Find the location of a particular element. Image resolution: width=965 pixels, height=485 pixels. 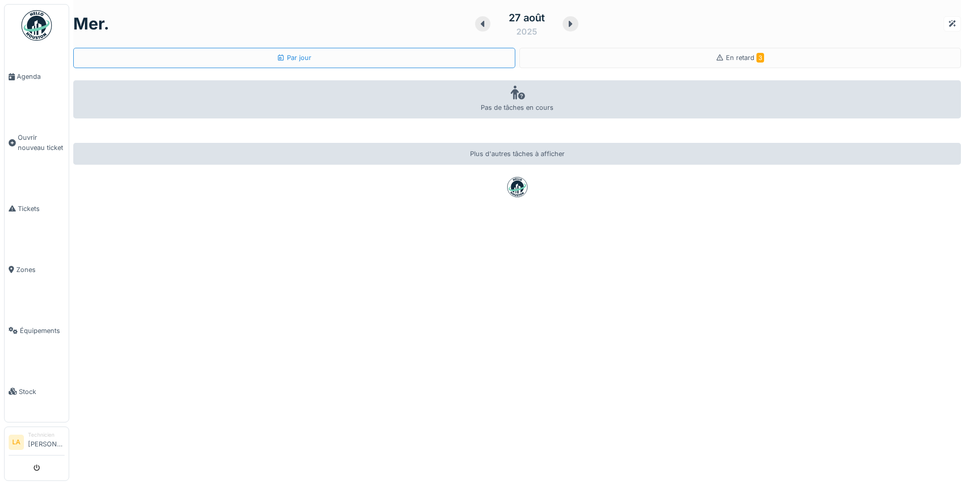

li: LA is located at coordinates (16, 443).